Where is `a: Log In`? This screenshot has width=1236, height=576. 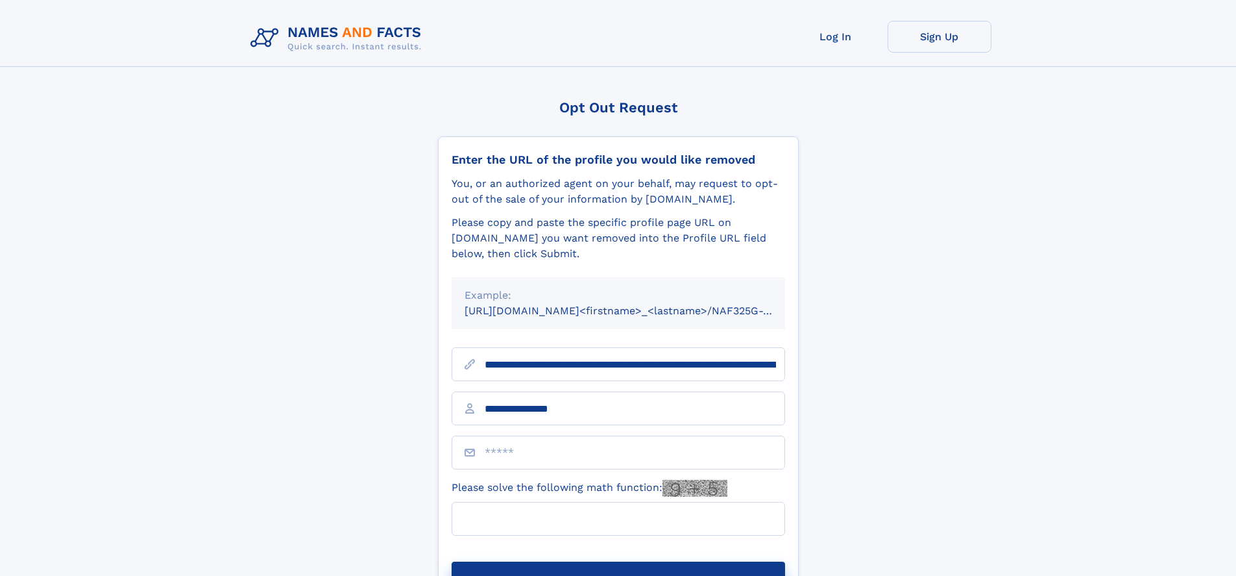
a: Log In is located at coordinates (836, 36).